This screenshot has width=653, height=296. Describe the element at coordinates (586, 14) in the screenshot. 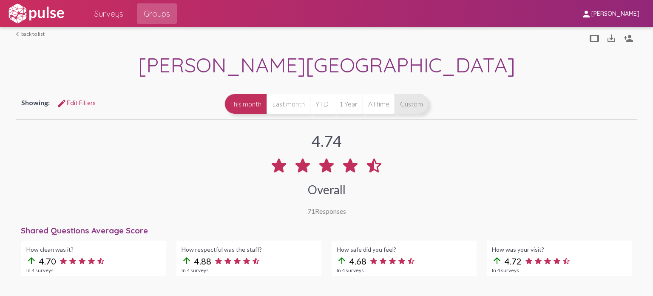

I see `mat-icon: person` at that location.